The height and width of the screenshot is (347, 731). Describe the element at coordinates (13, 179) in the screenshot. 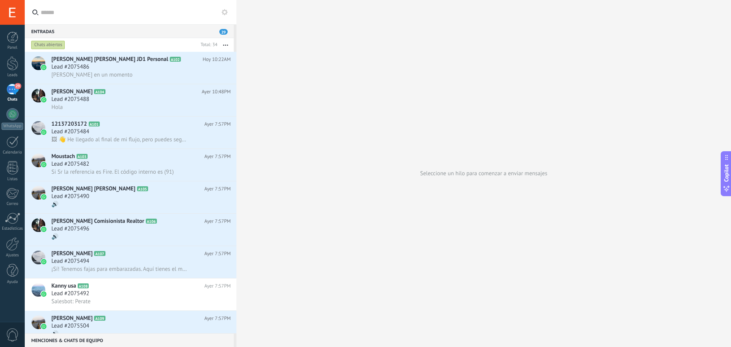

I see `div: Listas` at that location.